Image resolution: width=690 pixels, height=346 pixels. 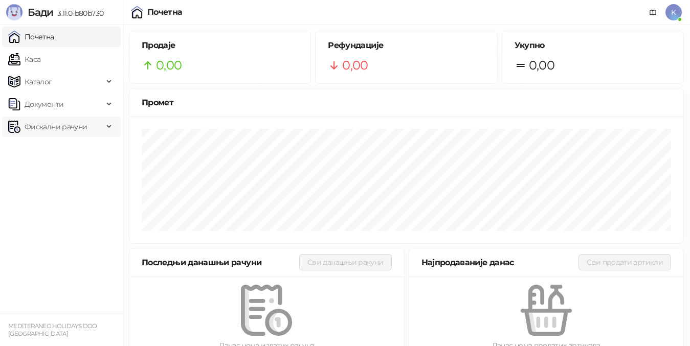 I want to click on a: Каса, so click(x=24, y=59).